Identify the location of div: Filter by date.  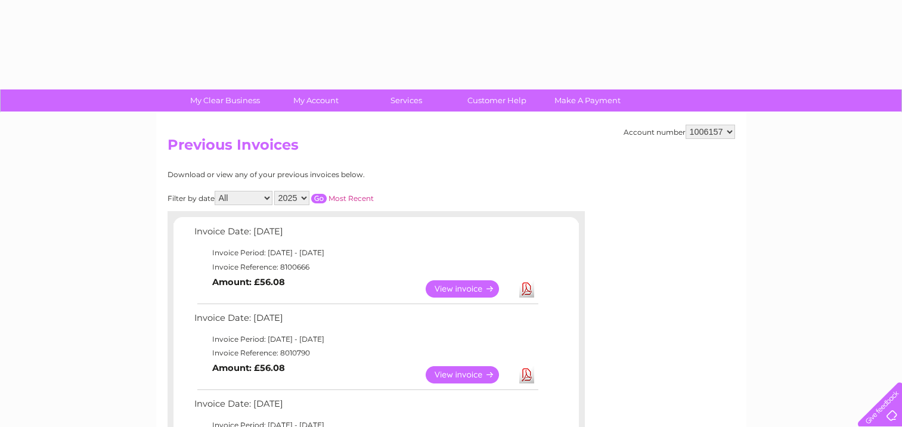
(324, 198).